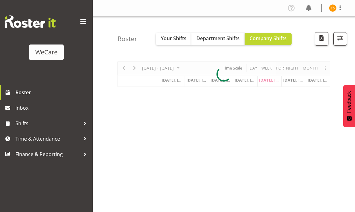 This screenshot has height=212, width=355. Describe the element at coordinates (127, 39) in the screenshot. I see `h4: Roster` at that location.